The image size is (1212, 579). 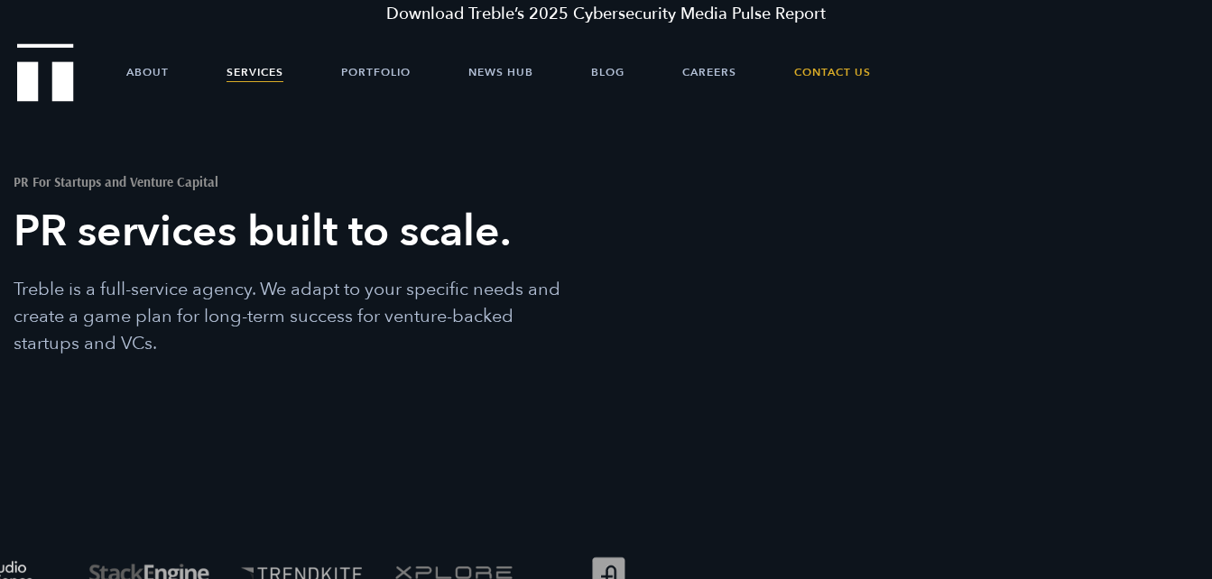 What do you see at coordinates (501, 72) in the screenshot?
I see `a: News Hub` at bounding box center [501, 72].